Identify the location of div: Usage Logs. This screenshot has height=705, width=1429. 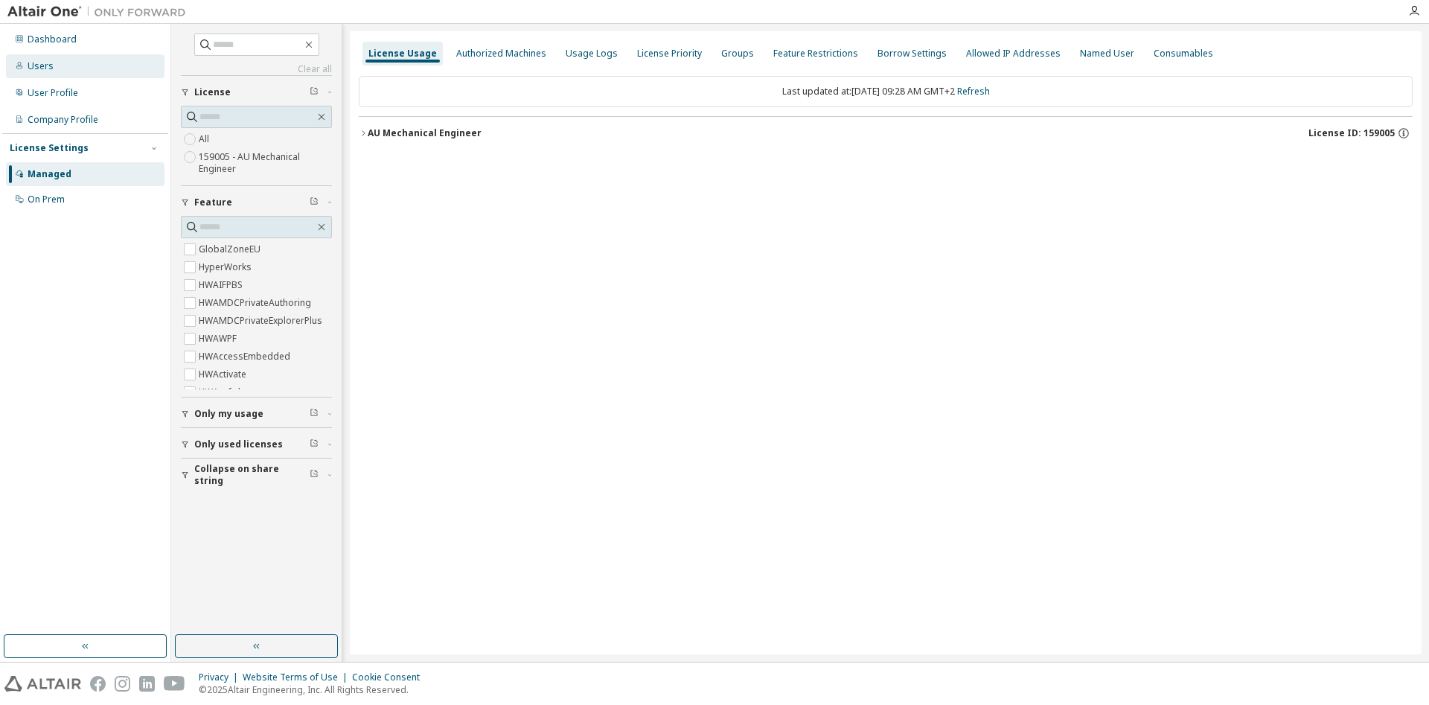
(592, 54).